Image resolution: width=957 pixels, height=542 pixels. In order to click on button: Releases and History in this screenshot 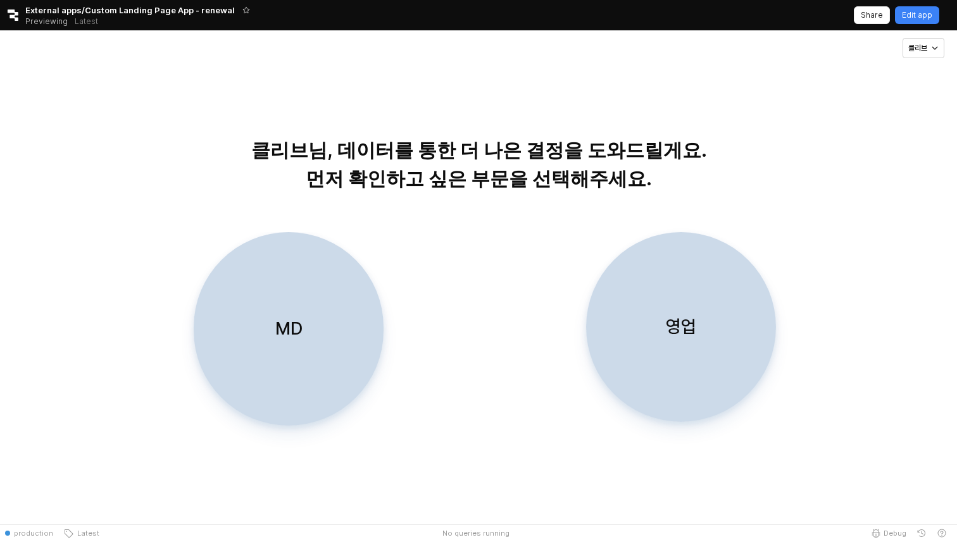, I will do `click(86, 22)`.